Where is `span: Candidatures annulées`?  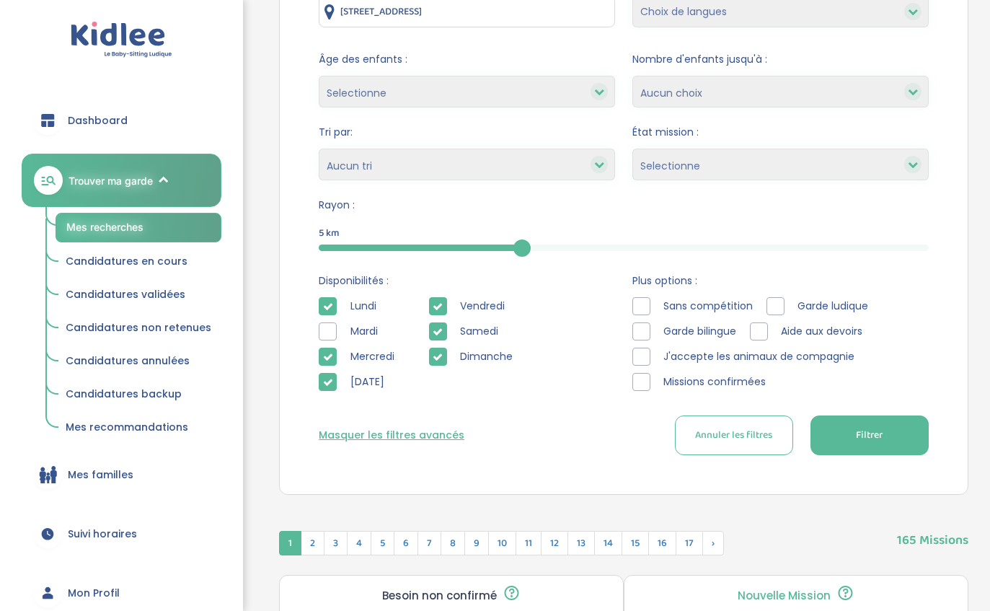 span: Candidatures annulées is located at coordinates (128, 360).